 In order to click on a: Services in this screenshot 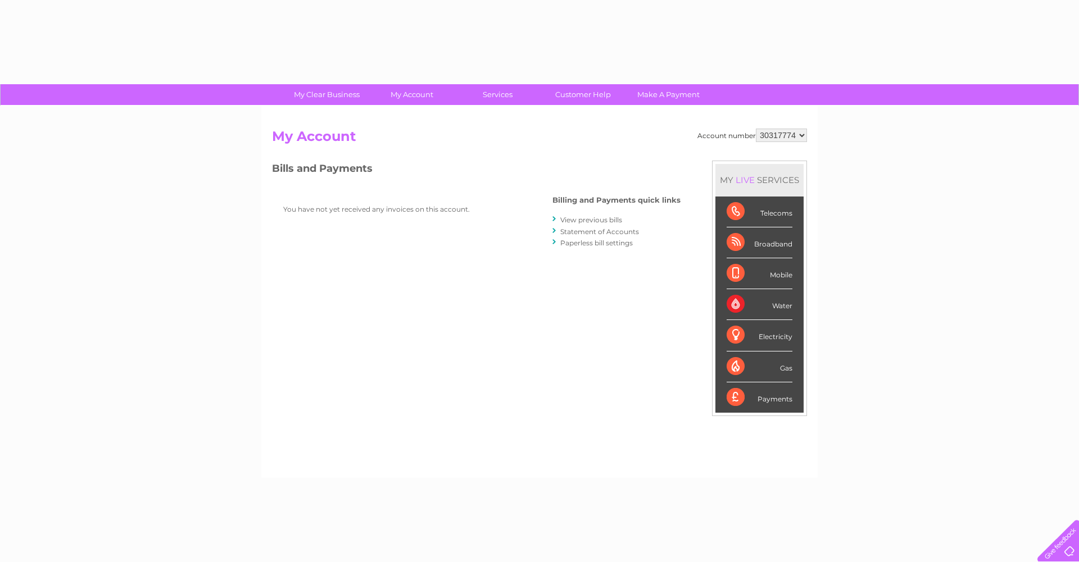, I will do `click(497, 94)`.